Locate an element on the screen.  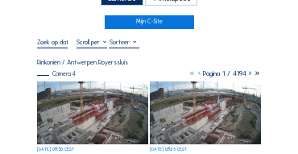
span: Pagina 1 / 4194 is located at coordinates (225, 73).